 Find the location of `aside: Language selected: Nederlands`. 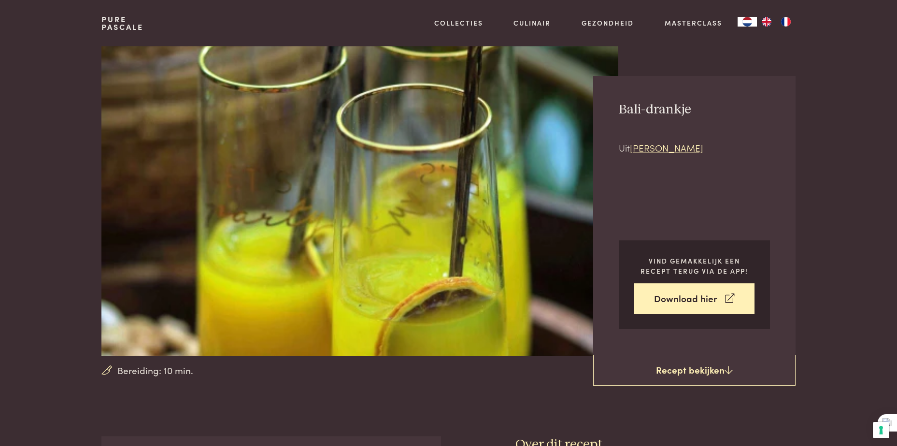

aside: Language selected: Nederlands is located at coordinates (766, 22).